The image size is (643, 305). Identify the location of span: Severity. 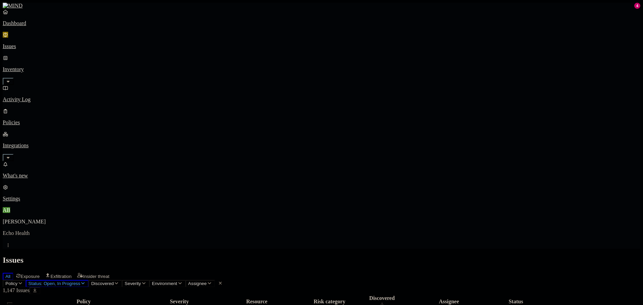
(133, 283).